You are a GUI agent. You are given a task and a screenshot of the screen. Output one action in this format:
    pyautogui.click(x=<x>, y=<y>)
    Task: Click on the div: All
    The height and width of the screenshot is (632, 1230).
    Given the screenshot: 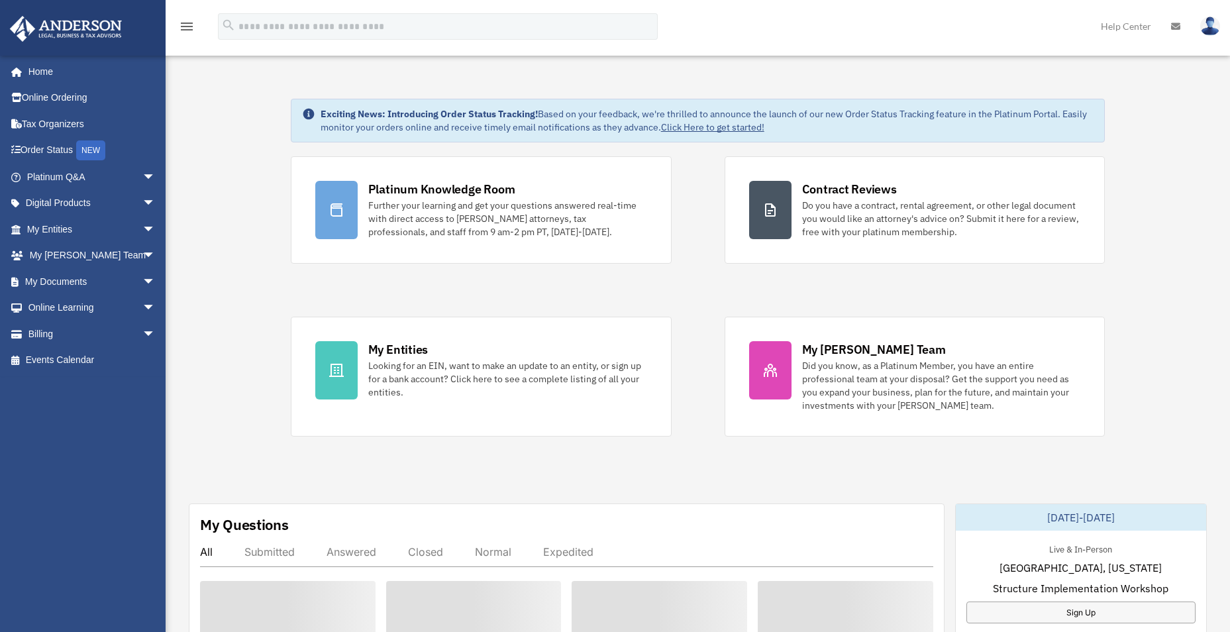 What is the action you would take?
    pyautogui.click(x=206, y=552)
    